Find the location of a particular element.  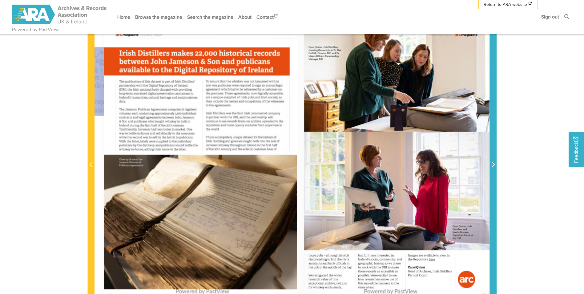

img: ARA - ARC Magazine | Powered by PastView is located at coordinates (60, 14).